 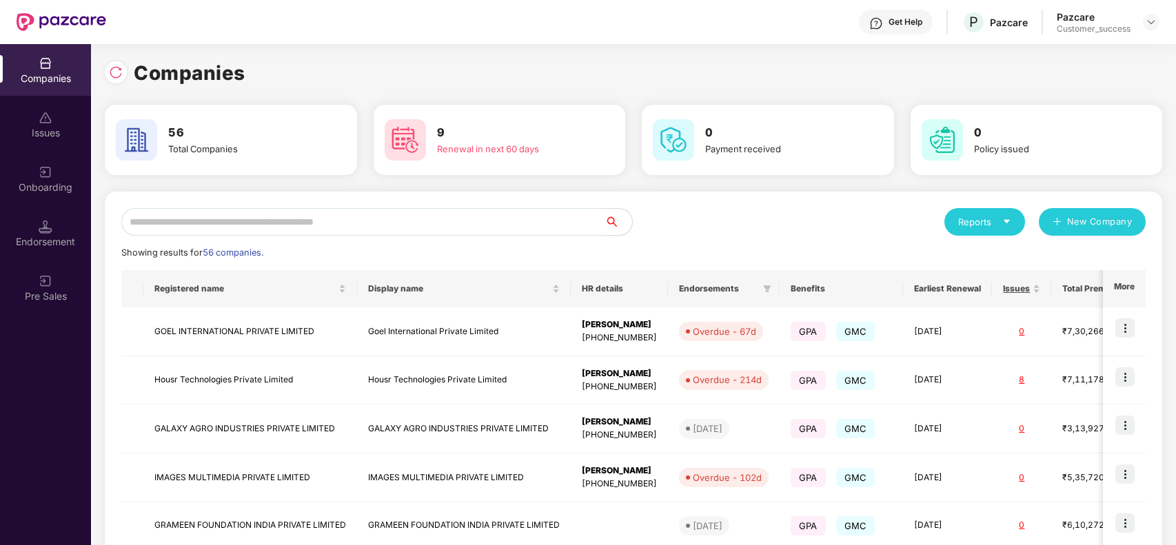 What do you see at coordinates (45, 63) in the screenshot?
I see `img: svg+xml;base64,PHN2ZyBpZD0iQ29tcGFuaWVzIiB4bWxucz0iaHR0cDovL3d3dy53My5vcmcvMjAwMC9zdmciIHdpZHRoPS...` at bounding box center [45, 63].